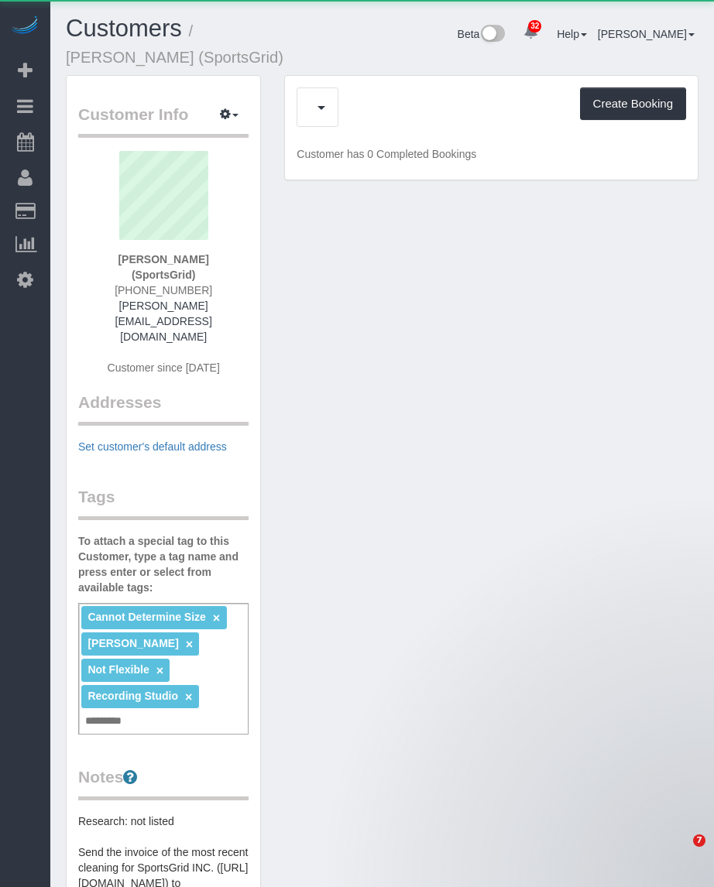 Image resolution: width=714 pixels, height=887 pixels. Describe the element at coordinates (25, 26) in the screenshot. I see `a: Automaid Logo` at that location.